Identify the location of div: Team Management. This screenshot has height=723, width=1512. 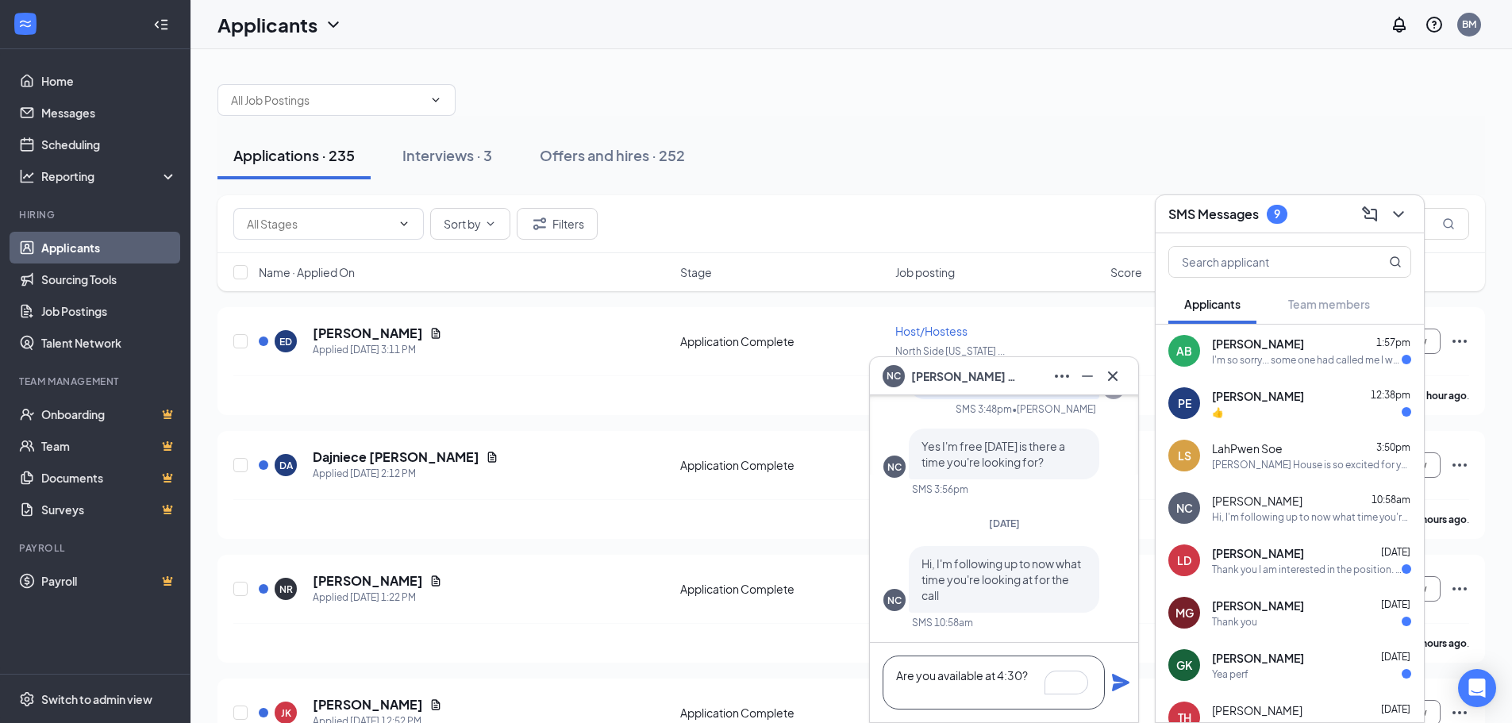
(96, 381).